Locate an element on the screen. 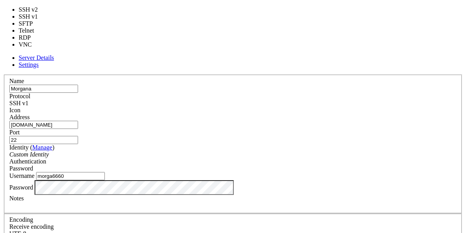 This screenshot has width=466, height=233. label: Password is located at coordinates (21, 187).